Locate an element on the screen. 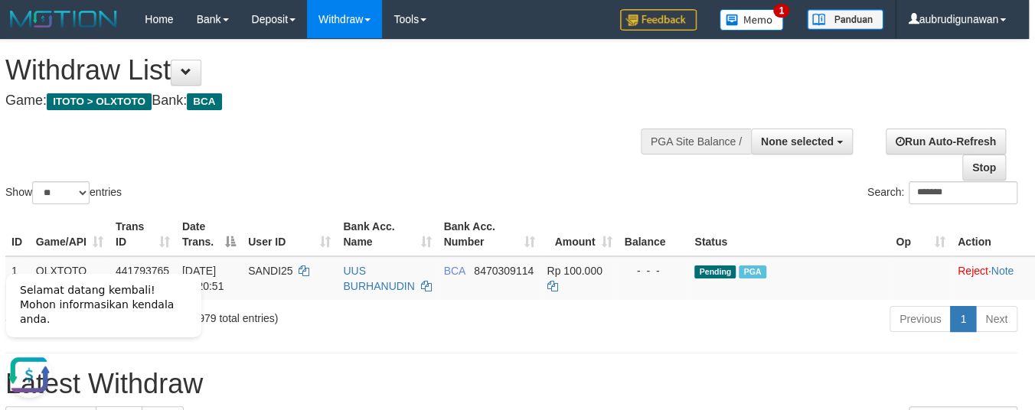  img: Feedback.jpg is located at coordinates (659, 20).